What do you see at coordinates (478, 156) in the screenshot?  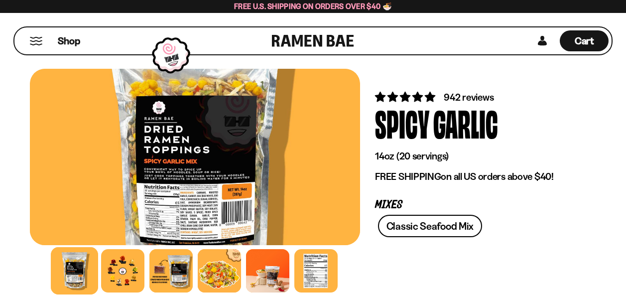 I see `p: 14oz (20 servings)` at bounding box center [478, 156].